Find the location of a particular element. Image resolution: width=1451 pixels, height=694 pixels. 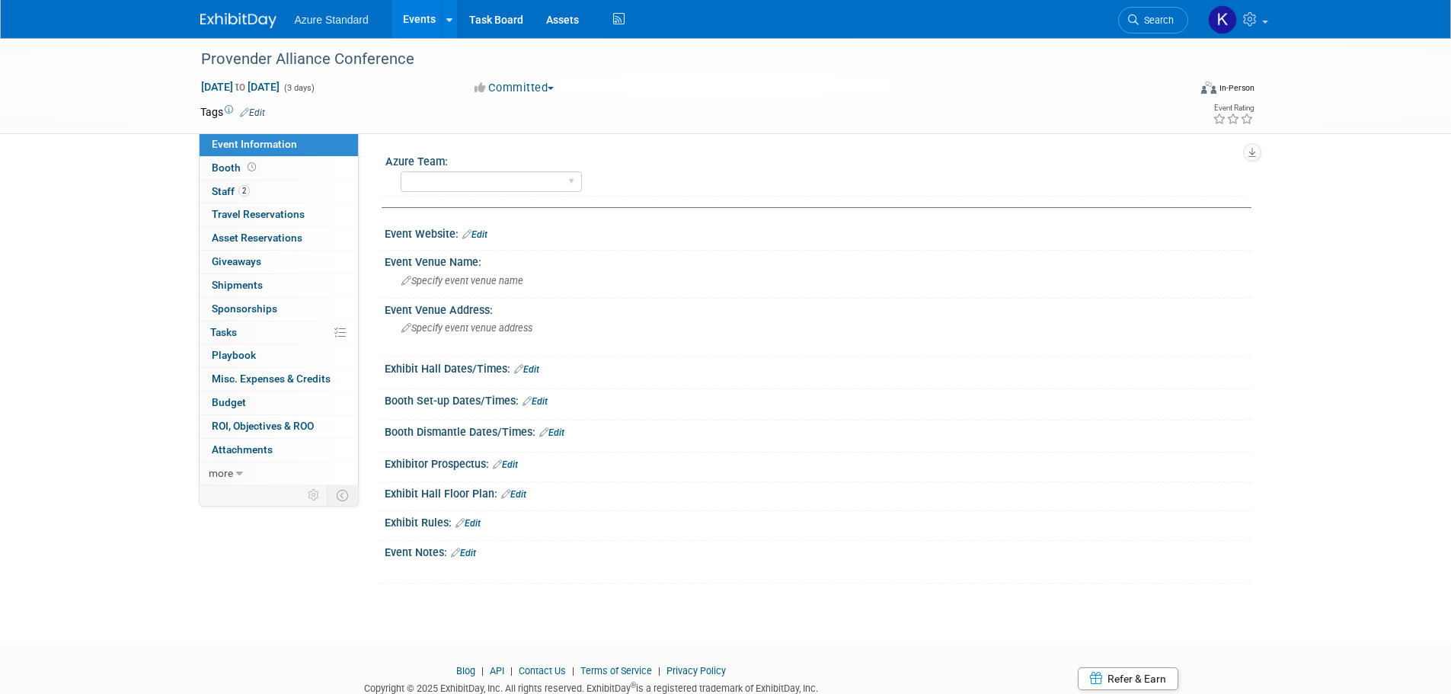

img: ExhibitDay is located at coordinates (238, 21).